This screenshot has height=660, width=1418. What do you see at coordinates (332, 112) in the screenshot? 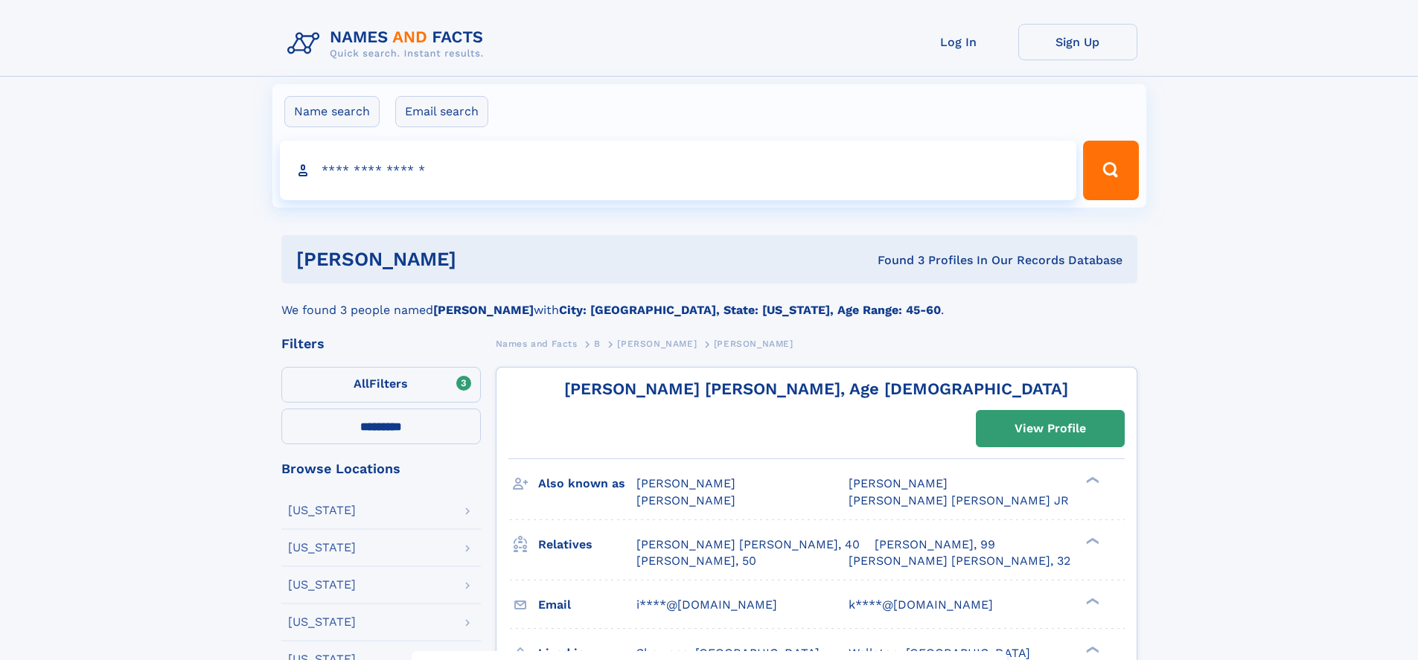
I see `label: Name search` at bounding box center [332, 112].